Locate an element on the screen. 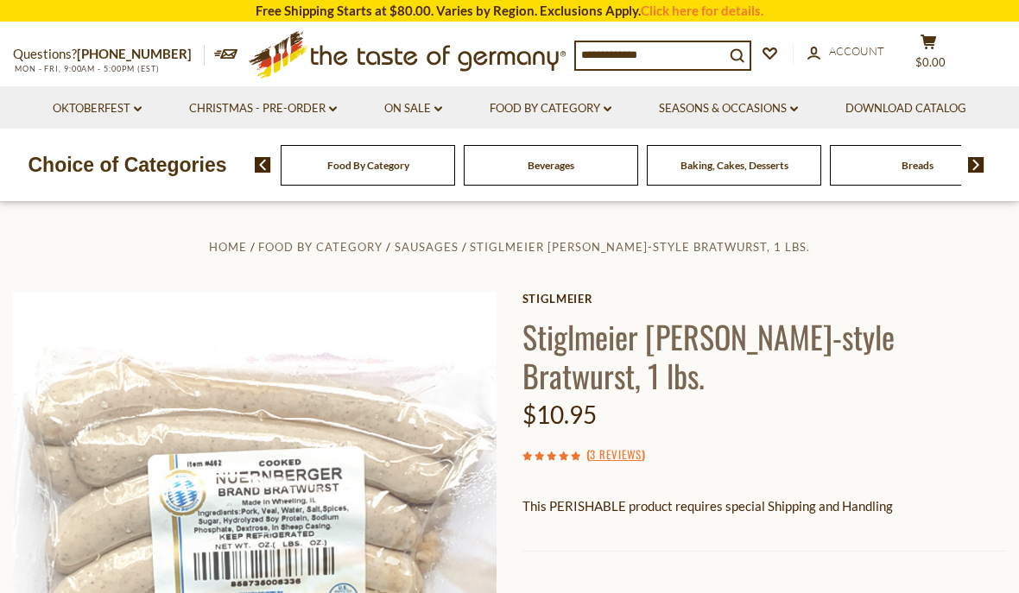 The height and width of the screenshot is (593, 1019). a: Account is located at coordinates (845, 52).